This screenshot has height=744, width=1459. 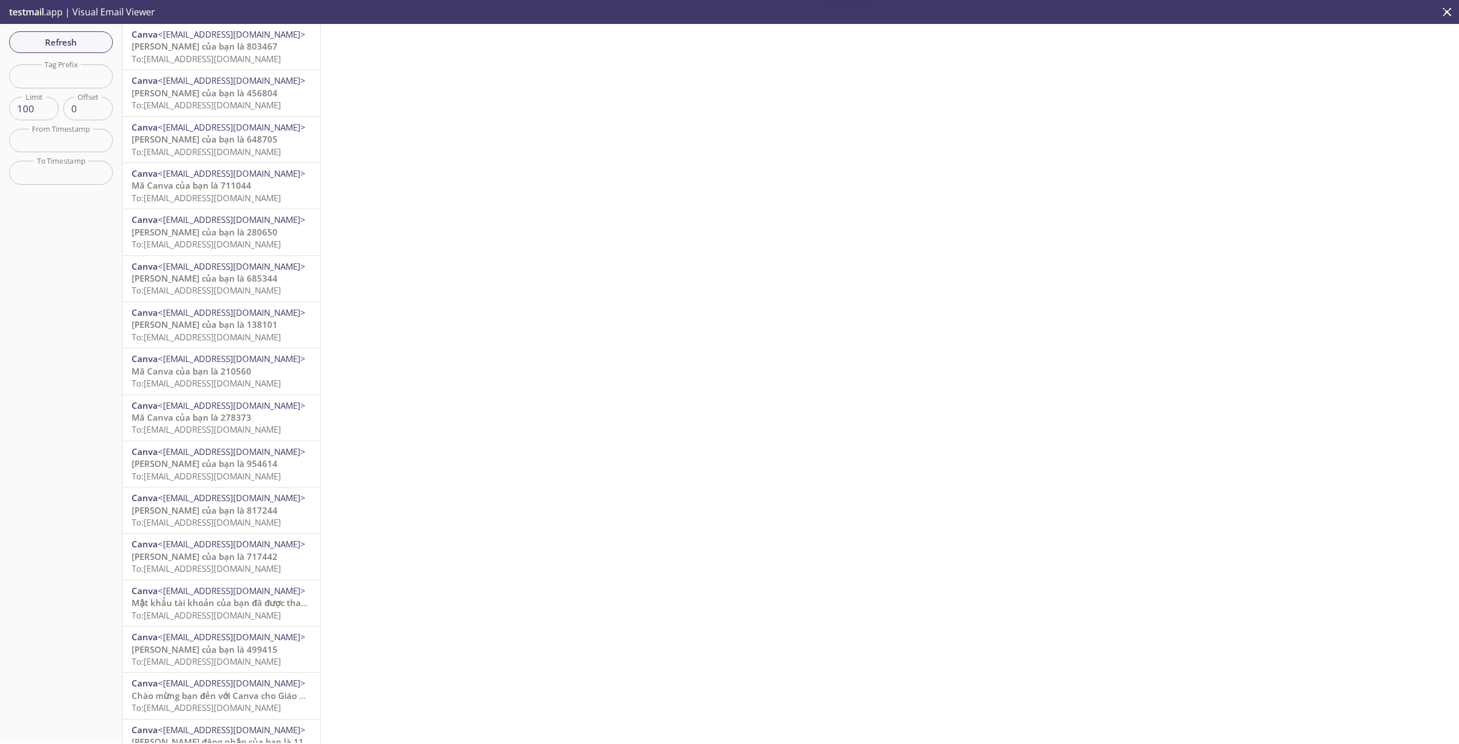 What do you see at coordinates (226, 602) in the screenshot?
I see `span: Mật khẩu tài khoản của bạn đã được thay đổi` at bounding box center [226, 602].